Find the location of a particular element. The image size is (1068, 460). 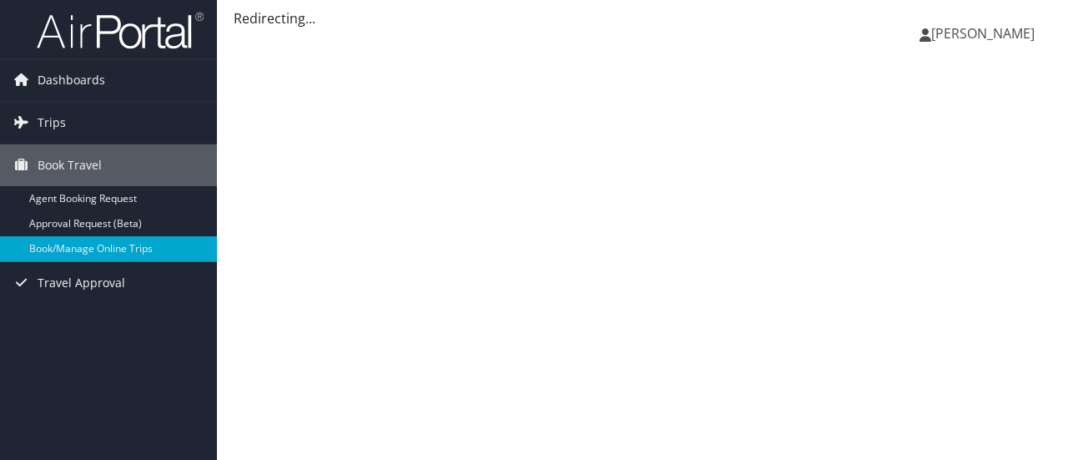

span: Dashboards is located at coordinates (71, 80).